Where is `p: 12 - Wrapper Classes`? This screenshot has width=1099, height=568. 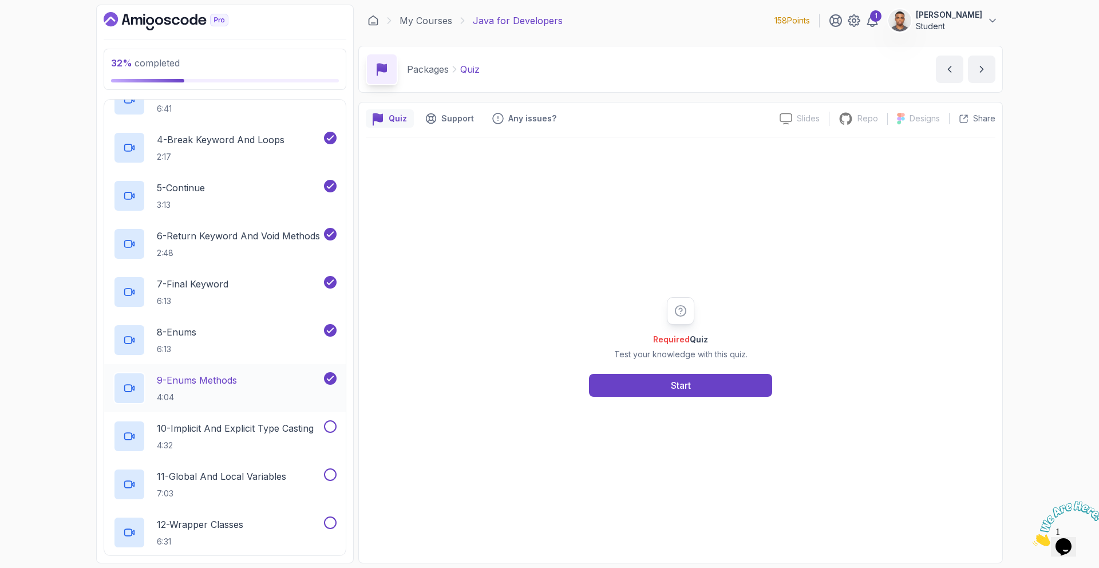 p: 12 - Wrapper Classes is located at coordinates (200, 524).